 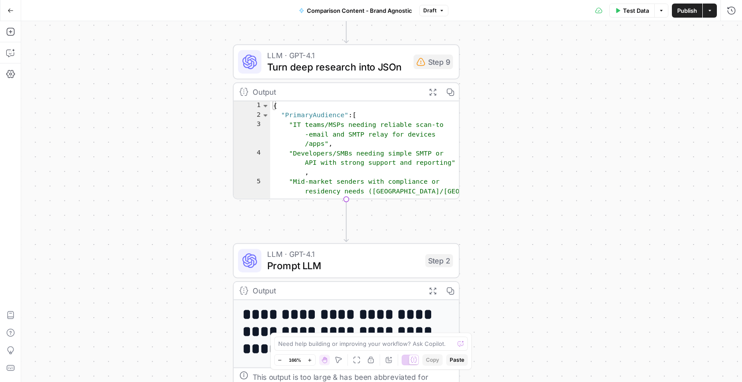 I want to click on span: Draft, so click(x=430, y=11).